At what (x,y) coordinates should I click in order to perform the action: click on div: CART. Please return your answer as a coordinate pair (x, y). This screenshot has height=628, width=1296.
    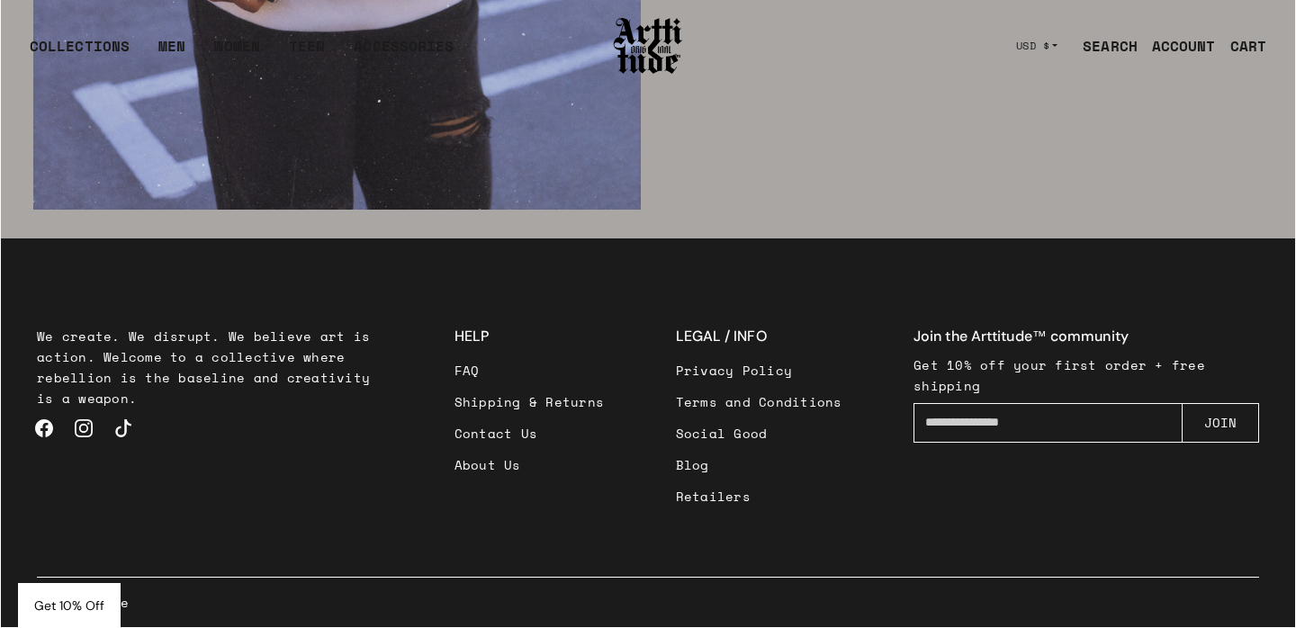
    Looking at the image, I should click on (1248, 46).